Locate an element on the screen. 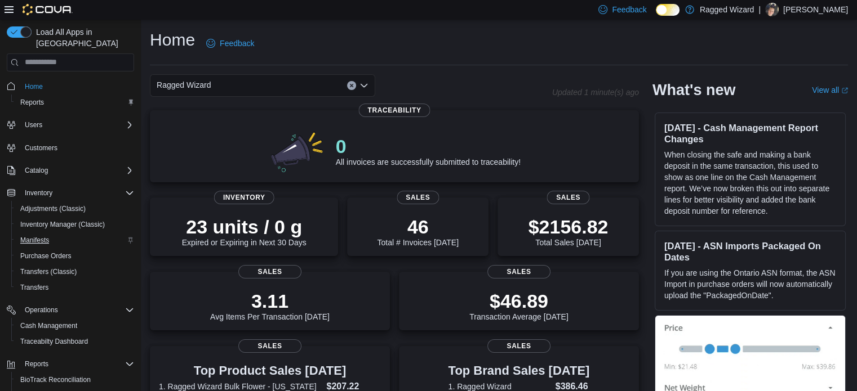 This screenshot has width=857, height=391. p: $46.89 is located at coordinates (519, 301).